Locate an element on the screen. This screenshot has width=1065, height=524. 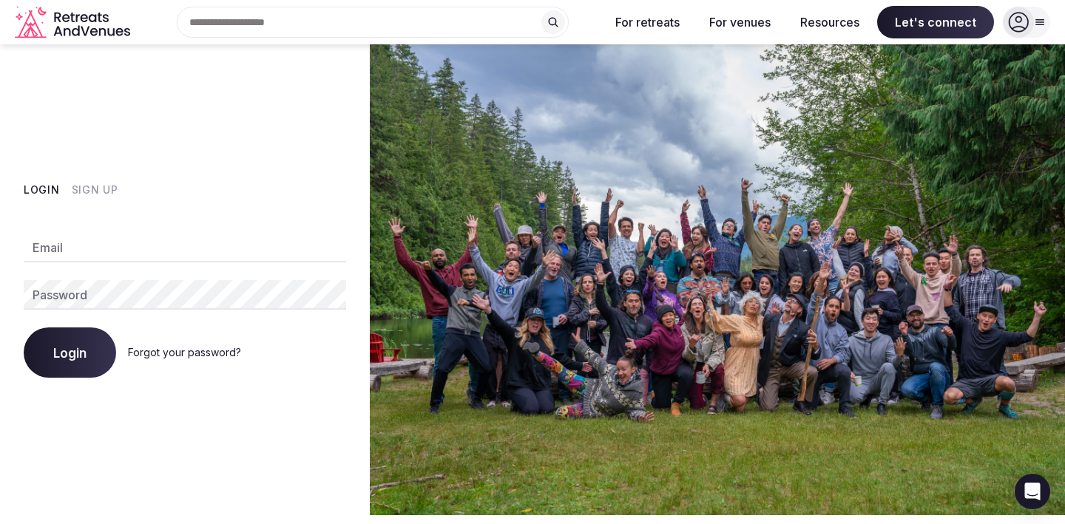
span: Login is located at coordinates (70, 353).